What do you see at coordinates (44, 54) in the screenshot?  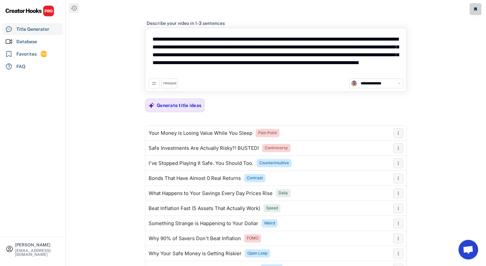 I see `div: 103` at bounding box center [44, 54].